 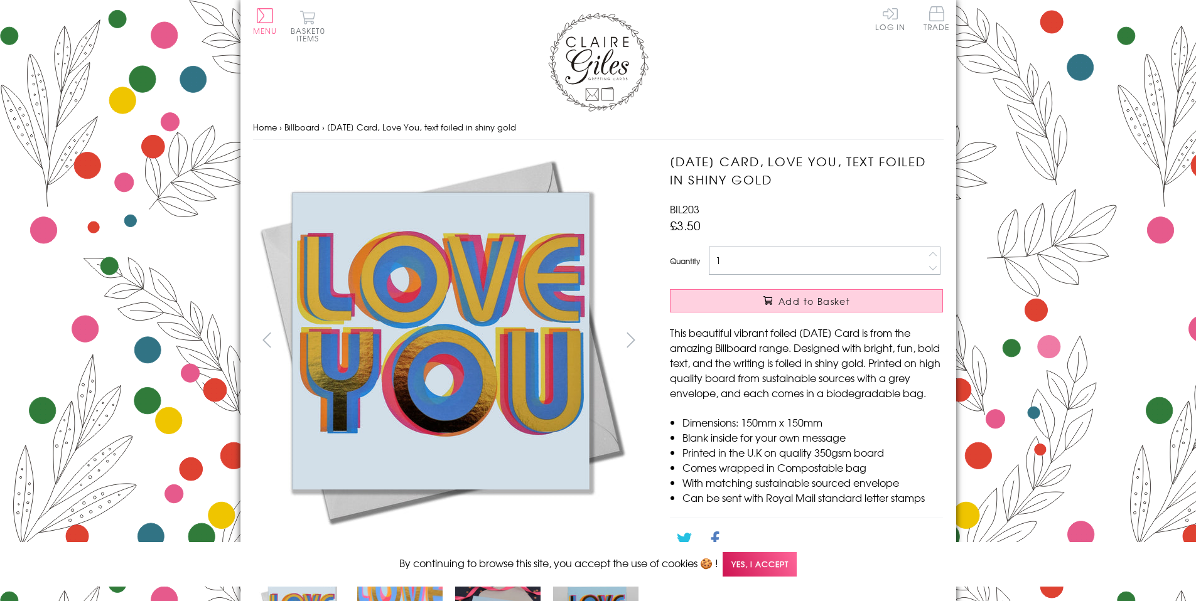 What do you see at coordinates (890, 18) in the screenshot?
I see `a: Log In` at bounding box center [890, 18].